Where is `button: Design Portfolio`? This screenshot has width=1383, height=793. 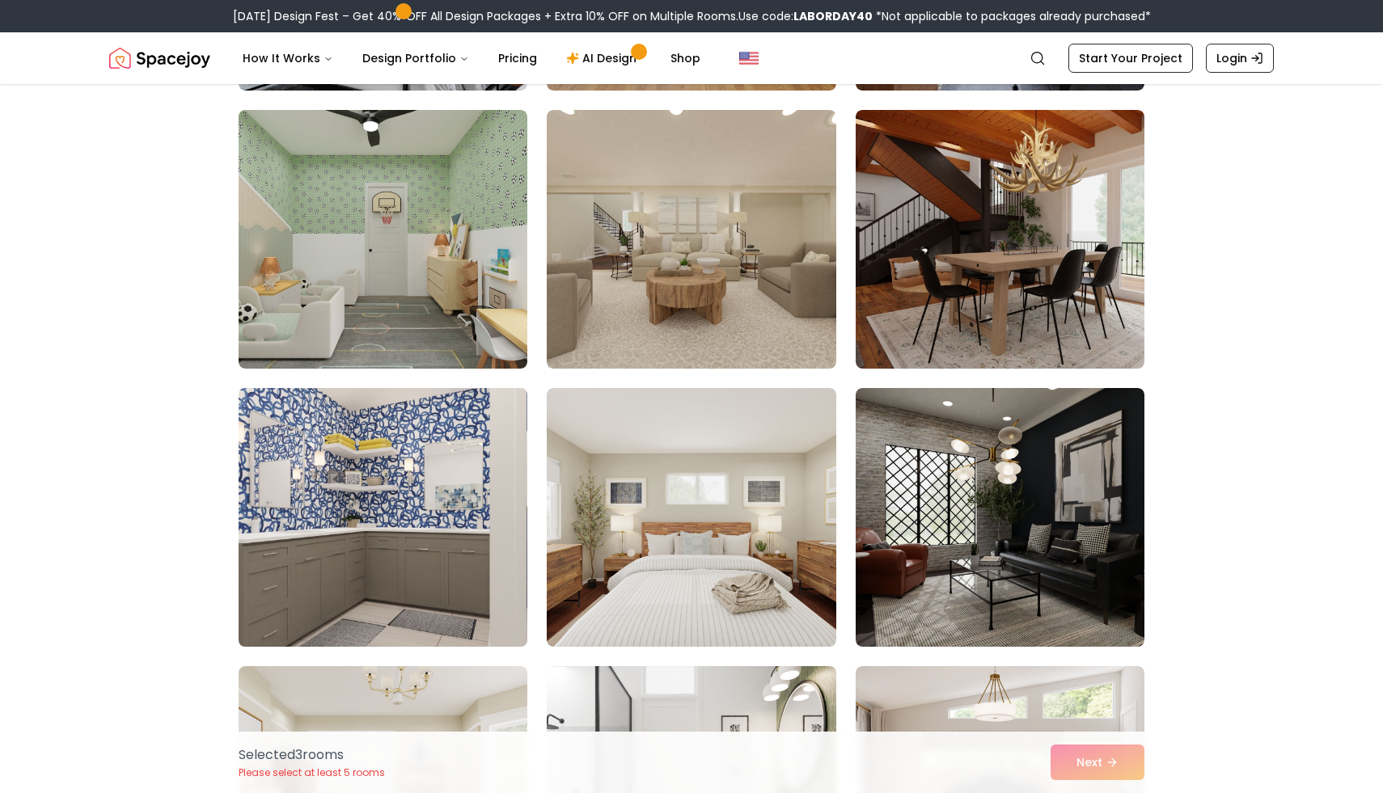
button: Design Portfolio is located at coordinates (416, 58).